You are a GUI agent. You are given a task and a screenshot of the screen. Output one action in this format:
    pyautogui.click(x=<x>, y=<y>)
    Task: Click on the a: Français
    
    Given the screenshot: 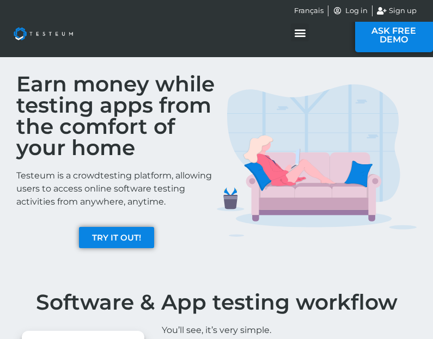 What is the action you would take?
    pyautogui.click(x=309, y=11)
    